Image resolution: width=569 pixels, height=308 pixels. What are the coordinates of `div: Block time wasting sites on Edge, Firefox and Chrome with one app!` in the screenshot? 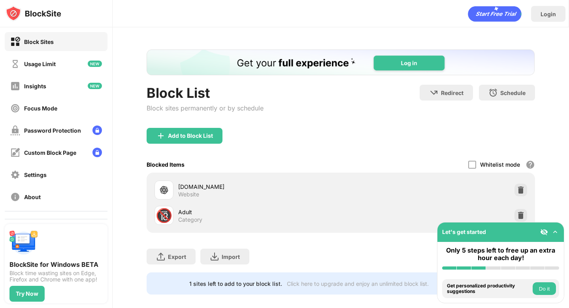 It's located at (56, 276).